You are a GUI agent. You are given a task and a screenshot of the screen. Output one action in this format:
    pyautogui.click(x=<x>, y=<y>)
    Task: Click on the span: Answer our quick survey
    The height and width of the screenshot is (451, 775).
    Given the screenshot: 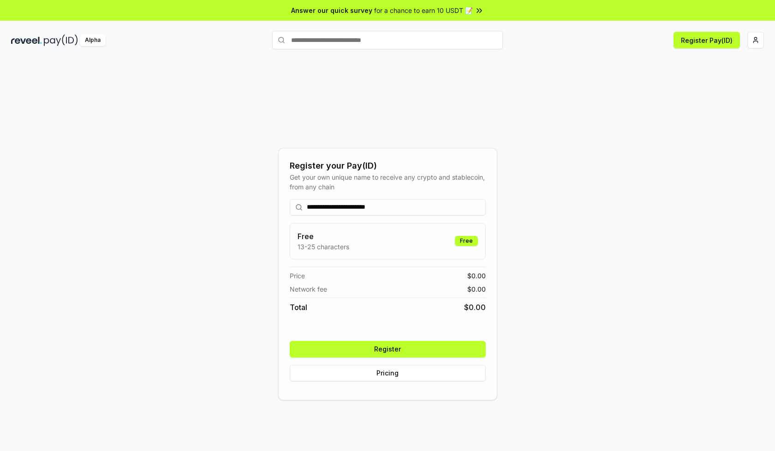 What is the action you would take?
    pyautogui.click(x=332, y=10)
    